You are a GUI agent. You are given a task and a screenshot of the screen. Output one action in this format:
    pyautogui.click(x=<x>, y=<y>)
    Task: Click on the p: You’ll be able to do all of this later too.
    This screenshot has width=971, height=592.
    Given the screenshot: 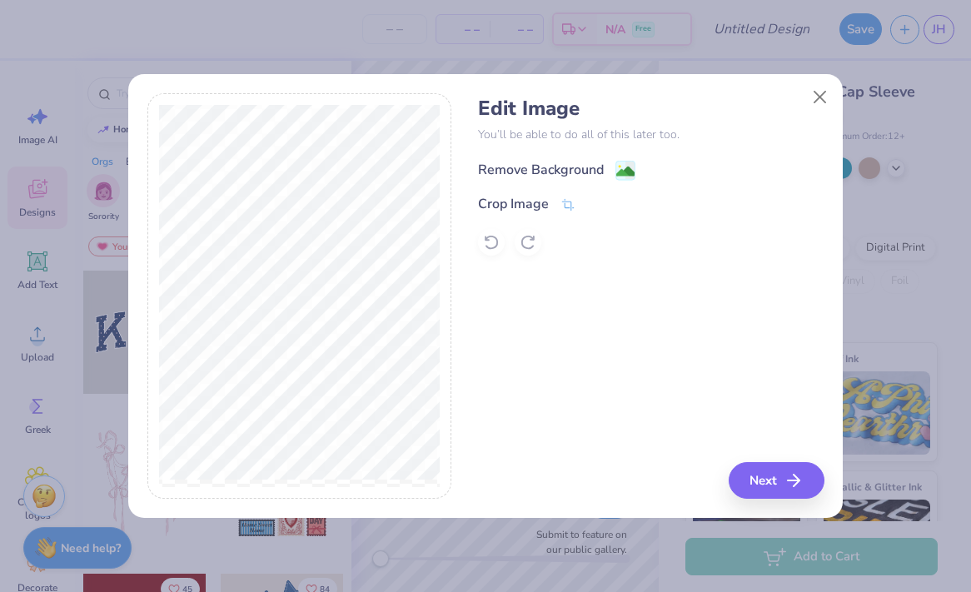 What is the action you would take?
    pyautogui.click(x=650, y=134)
    